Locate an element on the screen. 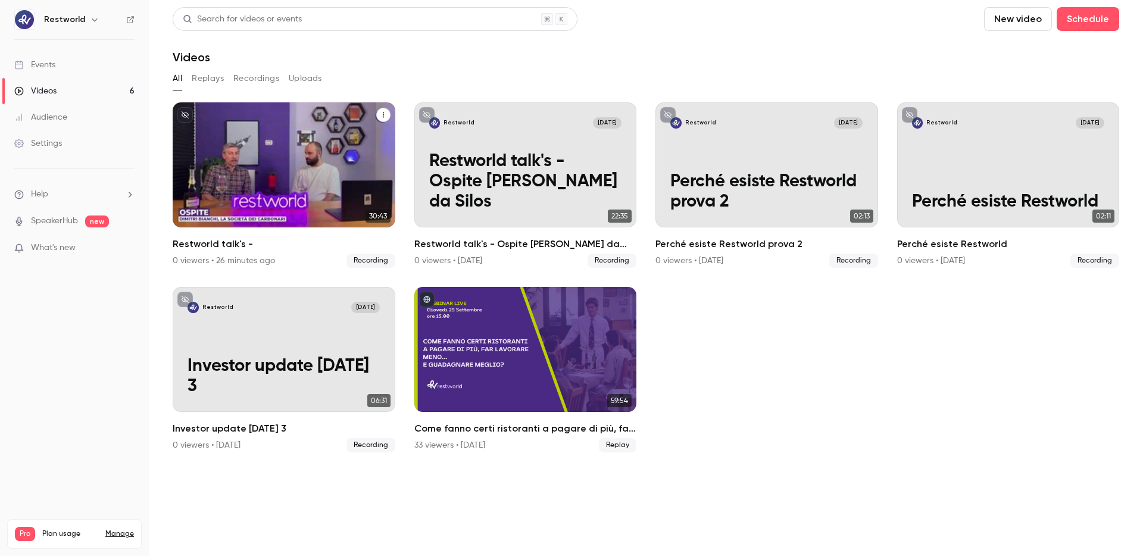 The width and height of the screenshot is (1143, 556). a: Manage is located at coordinates (120, 534).